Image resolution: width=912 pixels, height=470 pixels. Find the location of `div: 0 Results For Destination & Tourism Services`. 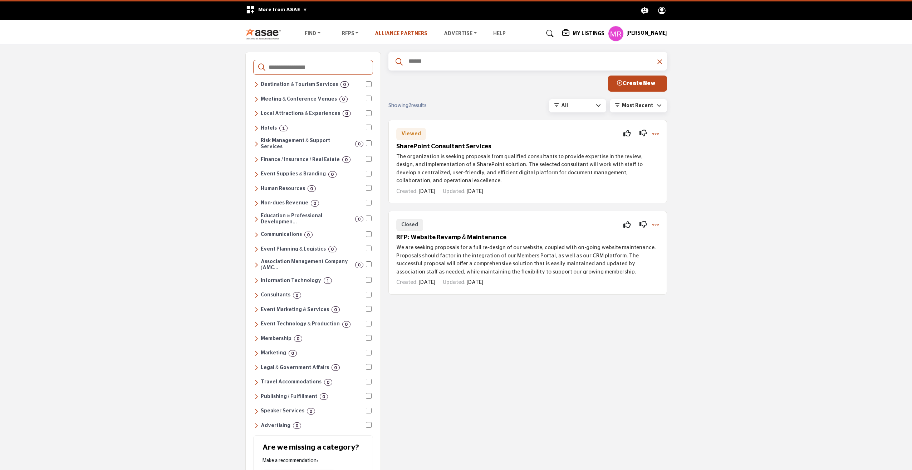

div: 0 Results For Destination & Tourism Services is located at coordinates (344, 84).